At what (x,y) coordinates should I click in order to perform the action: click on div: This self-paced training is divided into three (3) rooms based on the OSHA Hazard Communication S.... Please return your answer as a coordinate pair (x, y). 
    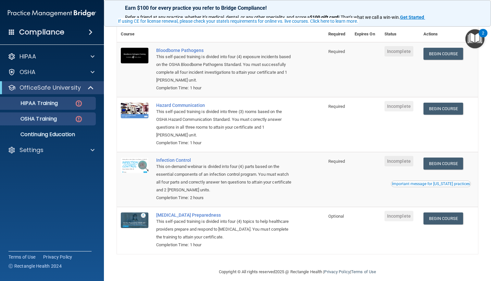
    Looking at the image, I should click on (224, 123).